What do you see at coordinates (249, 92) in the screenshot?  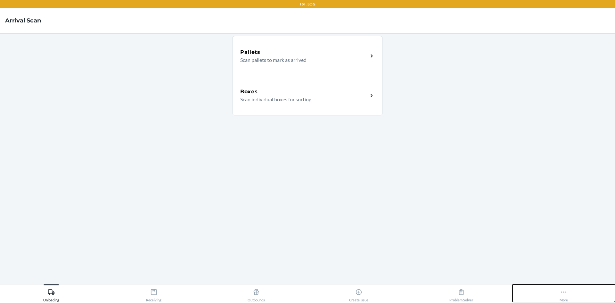 I see `h5: Boxes` at bounding box center [249, 92].